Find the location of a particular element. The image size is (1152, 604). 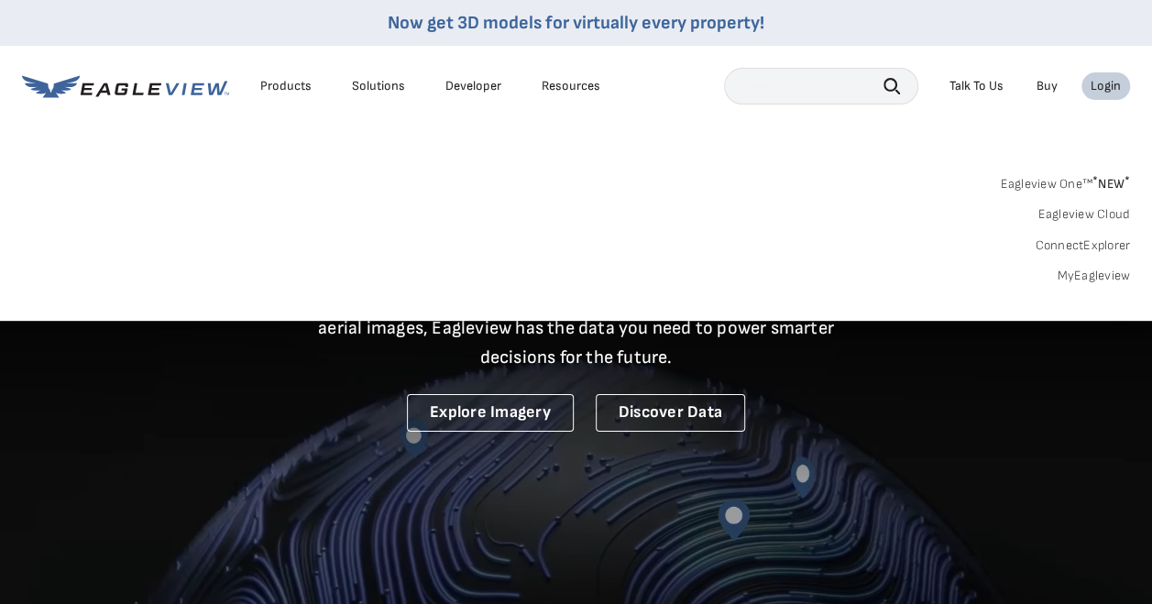

div: Talk To Us is located at coordinates (976, 86).